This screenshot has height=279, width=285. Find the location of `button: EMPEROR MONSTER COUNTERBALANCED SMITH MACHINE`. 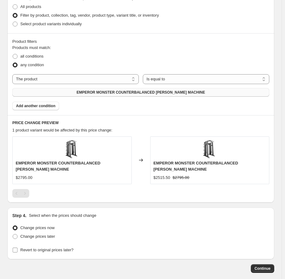

button: EMPEROR MONSTER COUNTERBALANCED SMITH MACHINE is located at coordinates (140, 92).